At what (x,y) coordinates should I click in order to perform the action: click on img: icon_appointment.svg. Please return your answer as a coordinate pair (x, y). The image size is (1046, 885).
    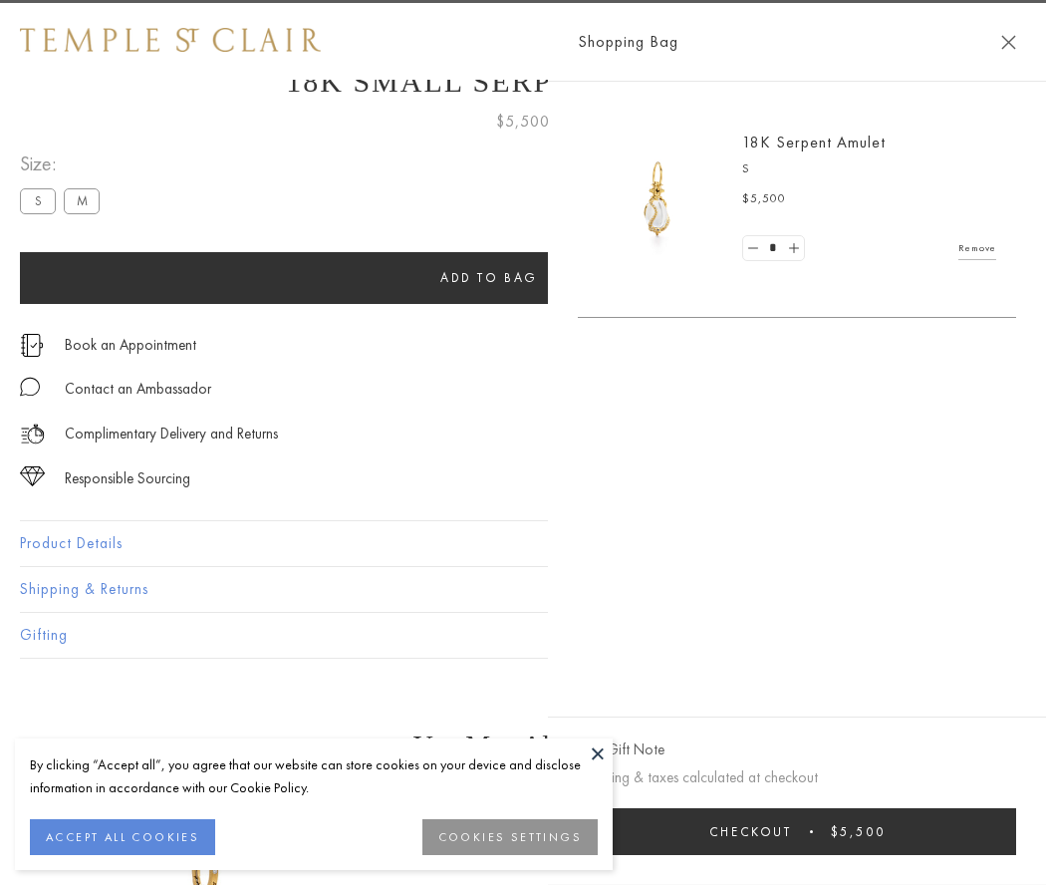
    Looking at the image, I should click on (32, 345).